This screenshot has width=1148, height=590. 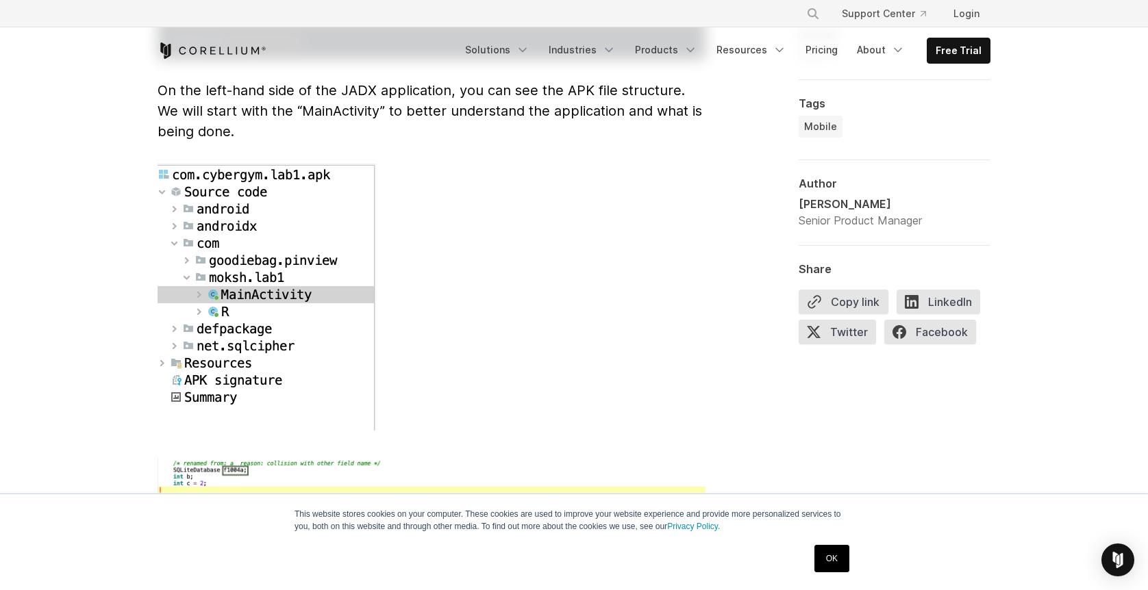 I want to click on a: Resources, so click(x=751, y=50).